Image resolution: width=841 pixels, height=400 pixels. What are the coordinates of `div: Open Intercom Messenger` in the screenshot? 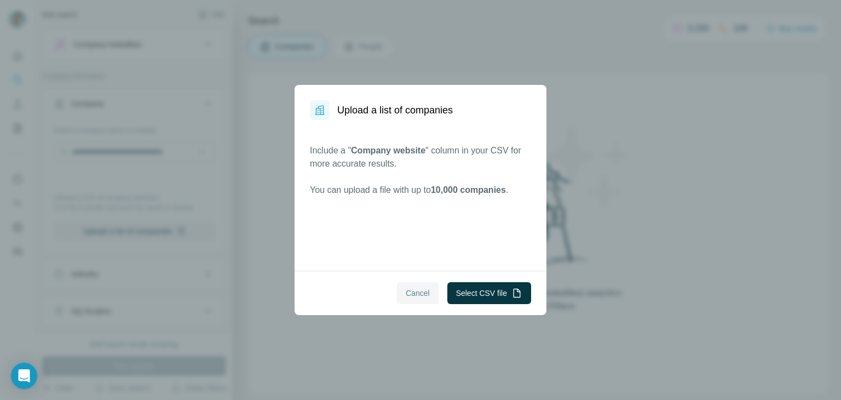 It's located at (24, 376).